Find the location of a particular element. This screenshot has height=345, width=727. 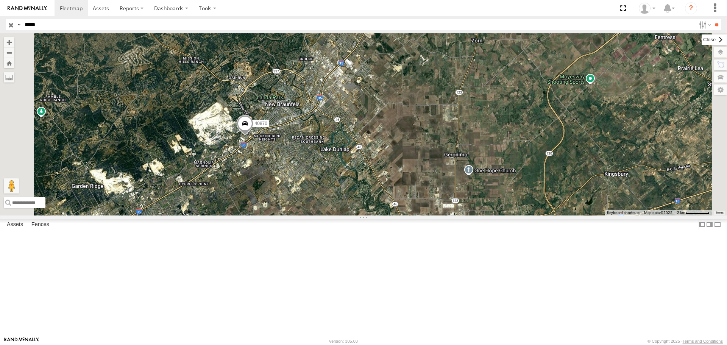

label: Dock Summary Table to the Left is located at coordinates (702, 224).